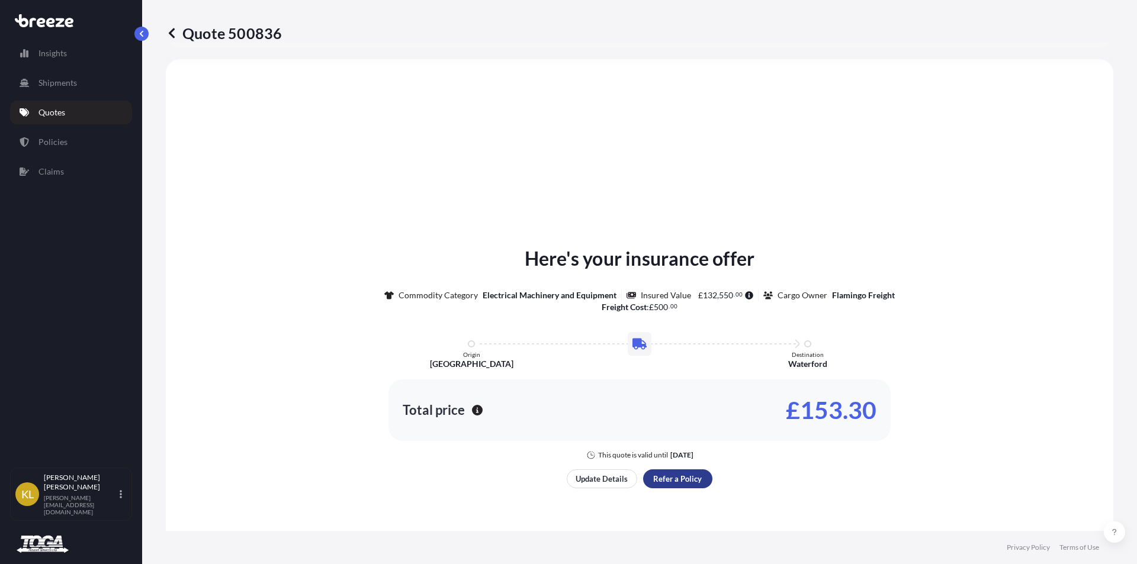  What do you see at coordinates (602, 479) in the screenshot?
I see `button: Update Details` at bounding box center [602, 479].